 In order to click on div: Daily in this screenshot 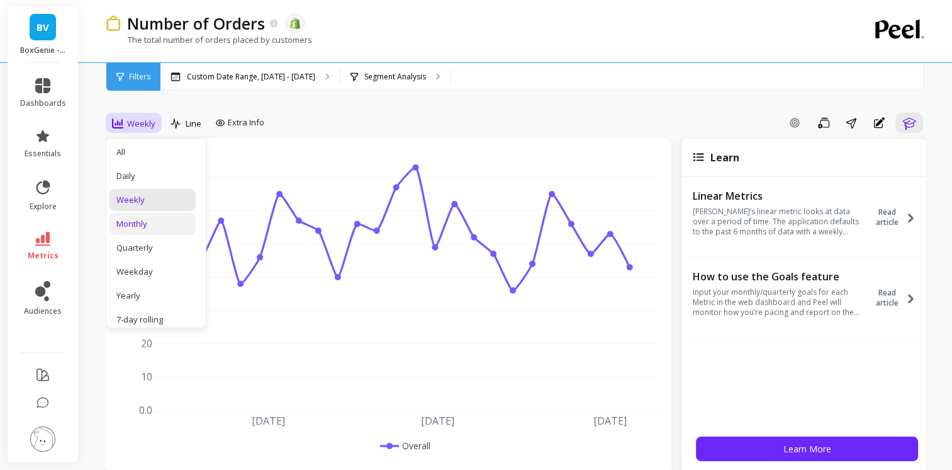, I will do `click(152, 176)`.